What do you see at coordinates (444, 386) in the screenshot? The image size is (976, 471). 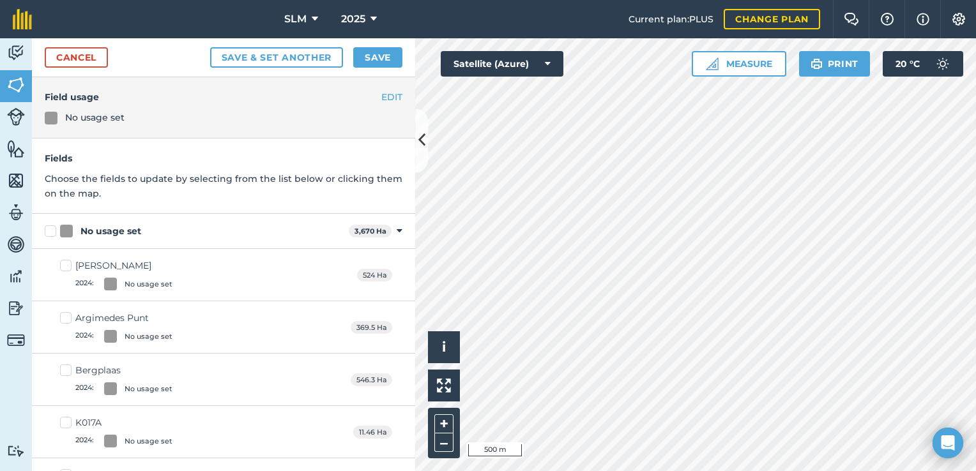 I see `img: Four arrows, one pointing top left, one top right, one bottom right and the last bottom left` at bounding box center [444, 386].